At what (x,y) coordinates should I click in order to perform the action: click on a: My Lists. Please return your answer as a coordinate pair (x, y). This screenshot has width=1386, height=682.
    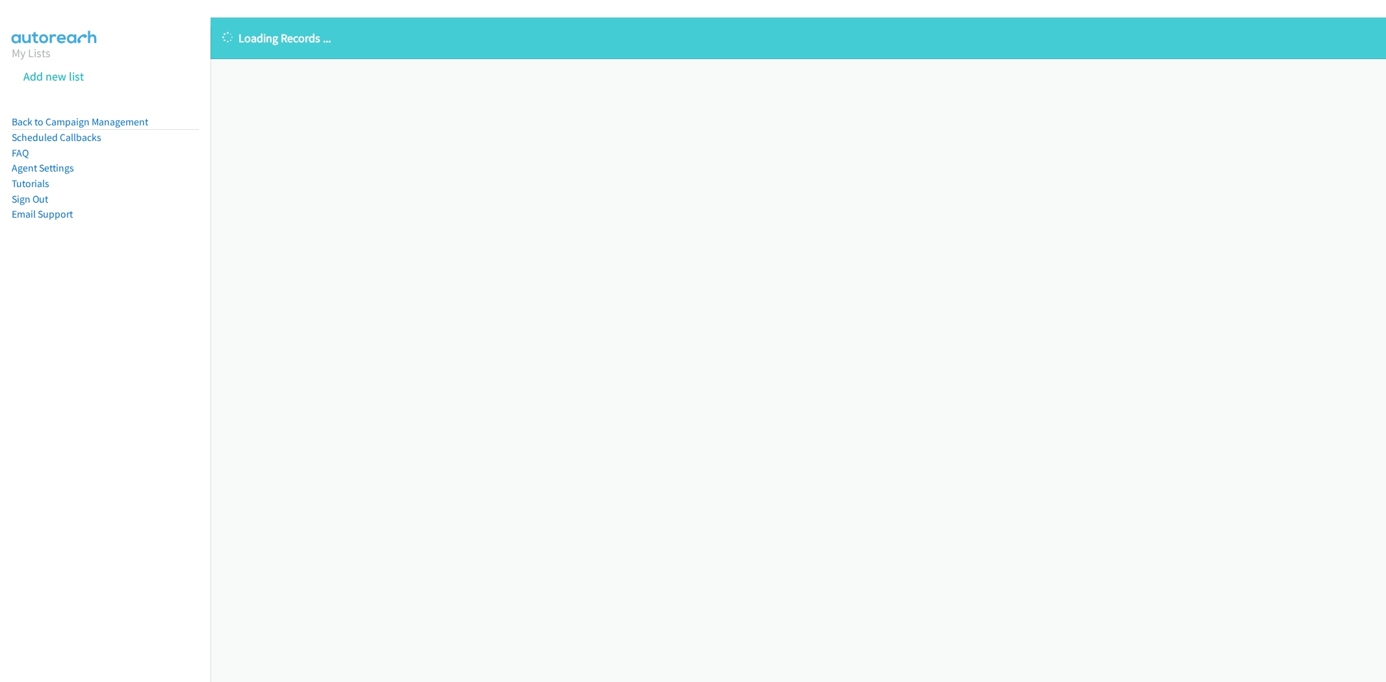
    Looking at the image, I should click on (31, 53).